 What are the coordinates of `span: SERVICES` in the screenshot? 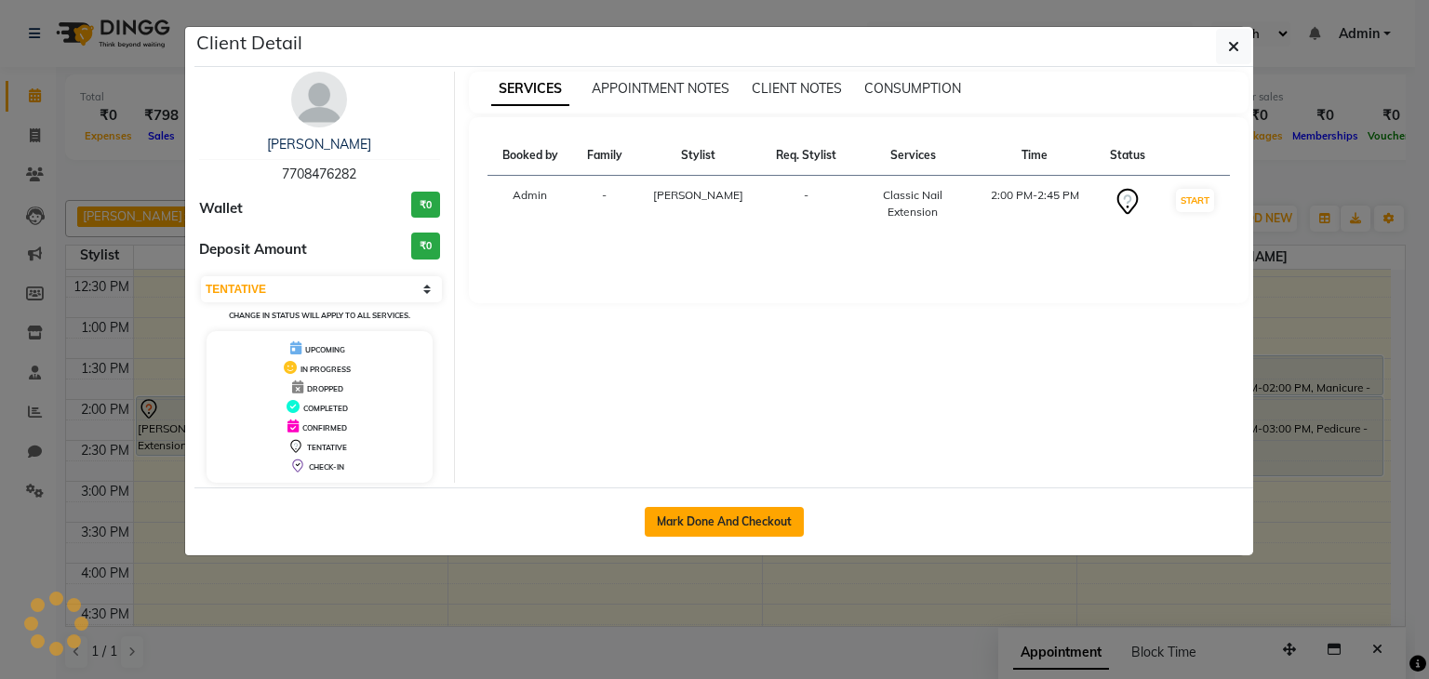 It's located at (530, 89).